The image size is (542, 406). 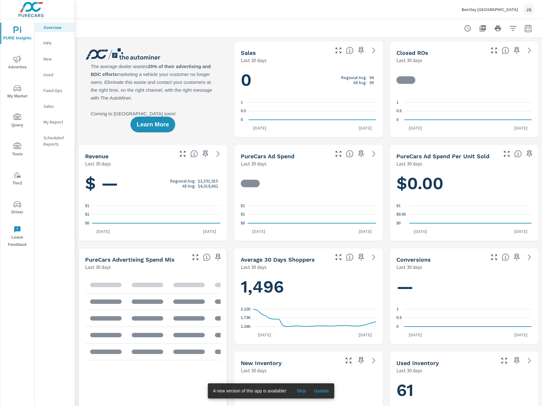 I want to click on h5: Used Inventory, so click(x=418, y=363).